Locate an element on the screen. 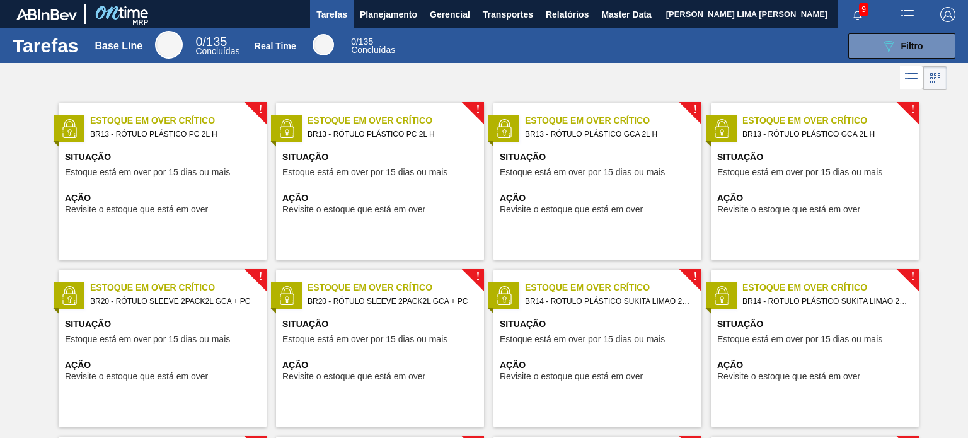 The image size is (968, 438). span: Transportes is located at coordinates (508, 14).